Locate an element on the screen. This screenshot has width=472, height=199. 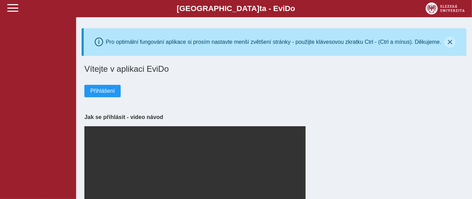
h3: Jak se přihlásit - video návod is located at coordinates (274, 117).